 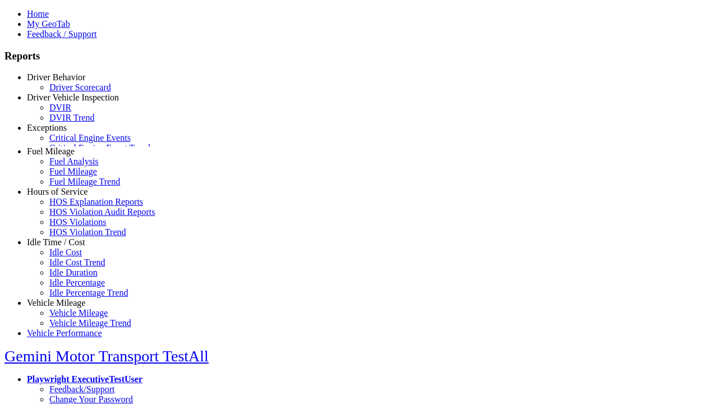 What do you see at coordinates (74, 161) in the screenshot?
I see `a: Fuel Analysis` at bounding box center [74, 161].